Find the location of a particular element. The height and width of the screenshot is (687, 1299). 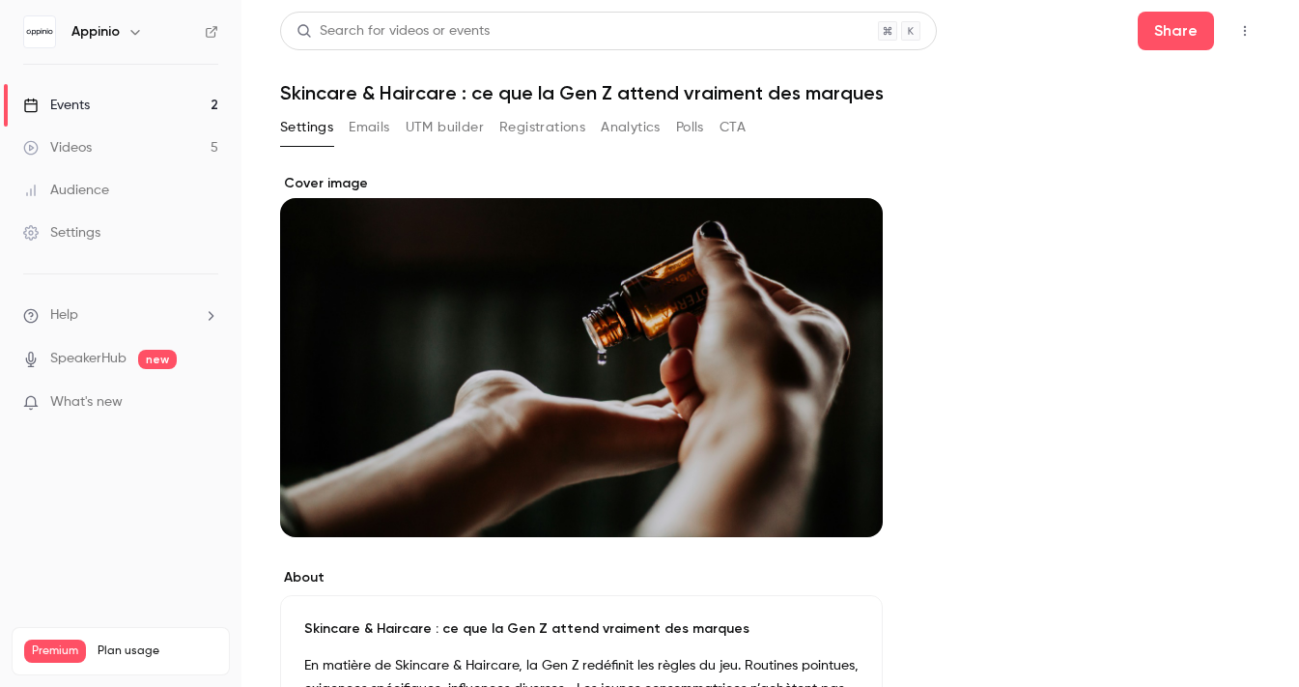

button: Emails is located at coordinates (369, 127).